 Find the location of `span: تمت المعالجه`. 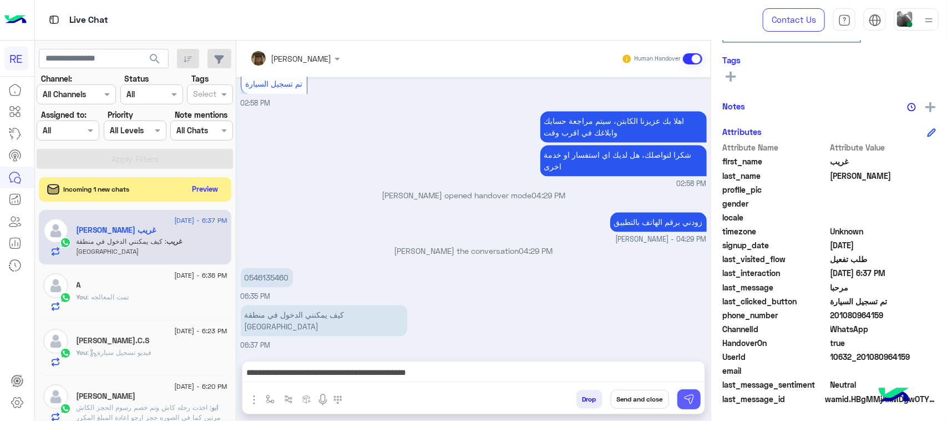

span: تمت المعالجه is located at coordinates (108, 296).